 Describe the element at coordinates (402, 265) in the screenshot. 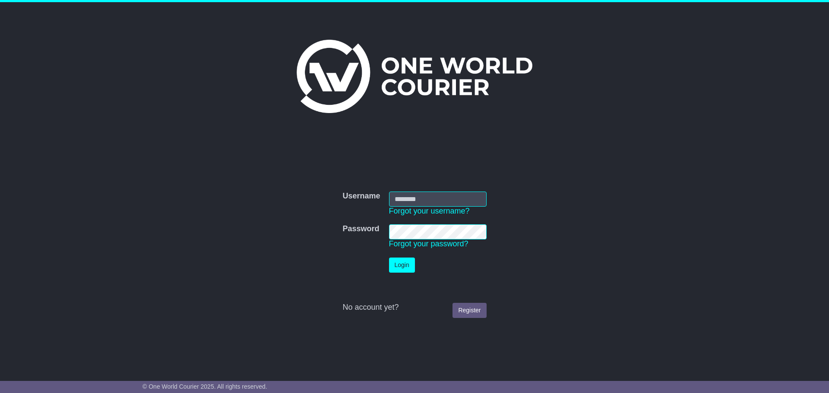

I see `button: Login` at that location.